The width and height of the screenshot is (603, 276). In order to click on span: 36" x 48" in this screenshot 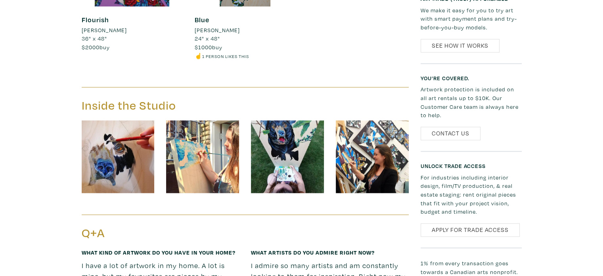, I will do `click(94, 38)`.